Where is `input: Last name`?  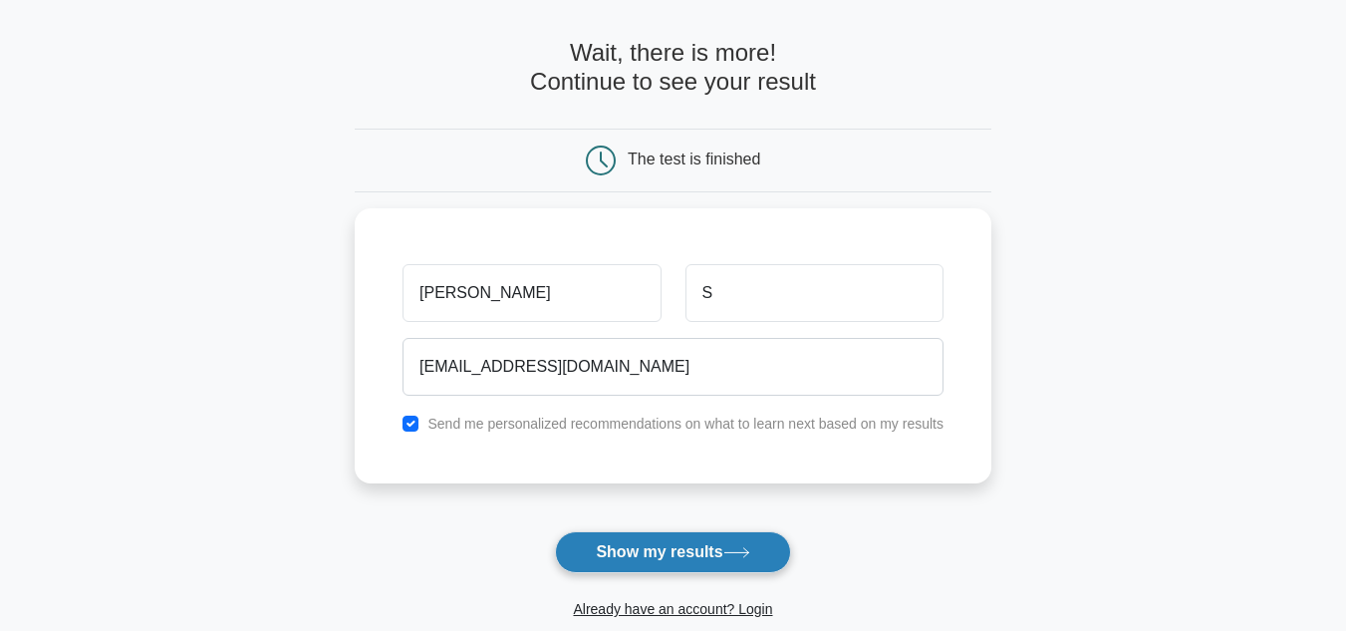 input: Last name is located at coordinates (814, 293).